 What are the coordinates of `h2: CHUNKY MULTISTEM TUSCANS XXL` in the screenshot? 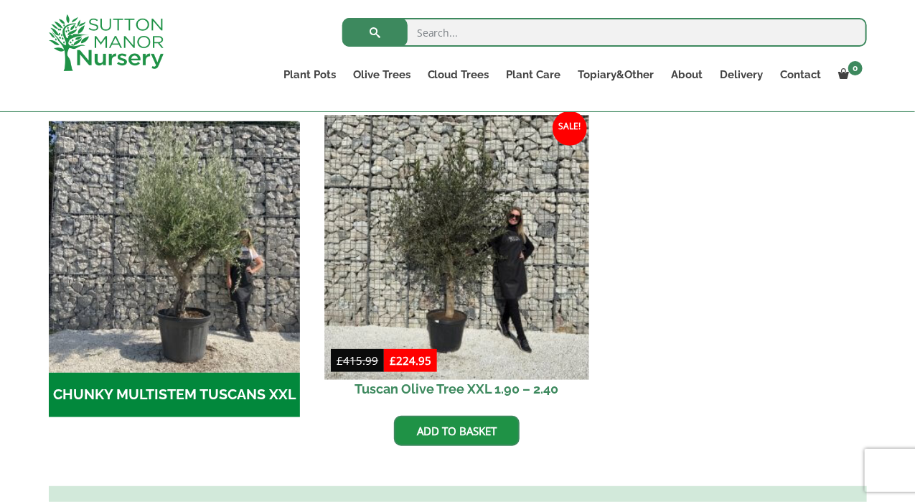 It's located at (174, 395).